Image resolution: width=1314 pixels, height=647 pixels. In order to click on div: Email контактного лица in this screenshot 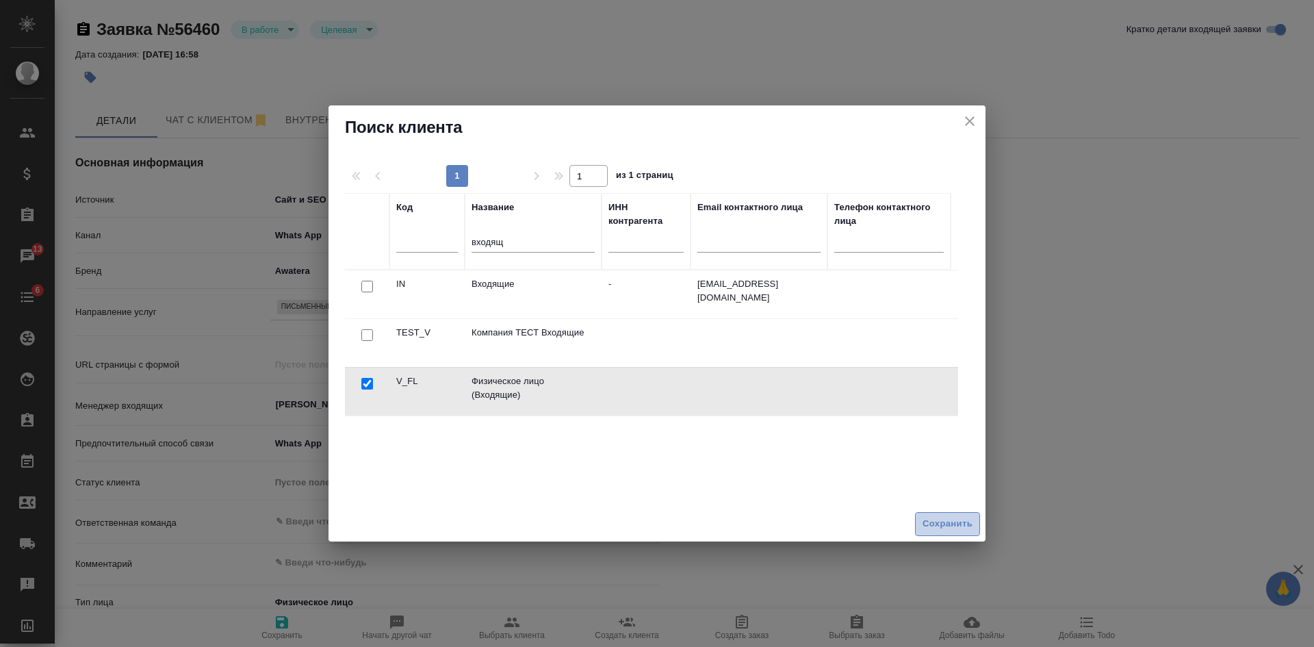, I will do `click(750, 207)`.